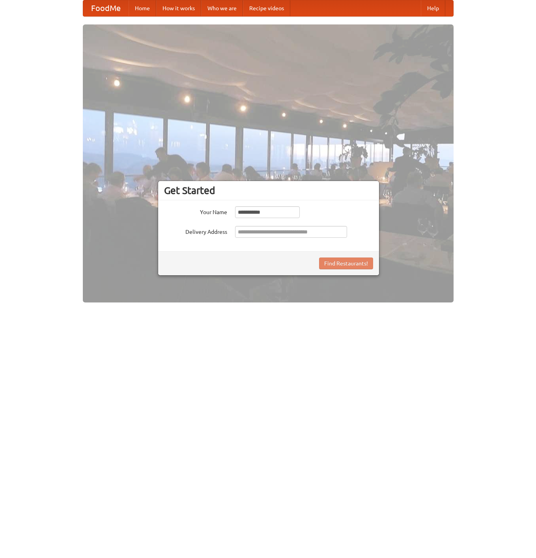 Image resolution: width=536 pixels, height=558 pixels. Describe the element at coordinates (268, 190) in the screenshot. I see `h3: Get Started` at that location.